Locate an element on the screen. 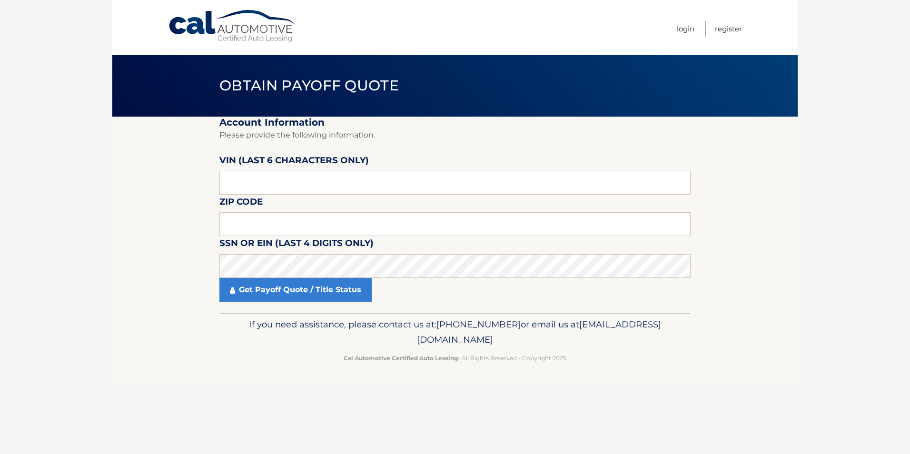 The width and height of the screenshot is (910, 454). p: Please provide the following information. is located at coordinates (455, 135).